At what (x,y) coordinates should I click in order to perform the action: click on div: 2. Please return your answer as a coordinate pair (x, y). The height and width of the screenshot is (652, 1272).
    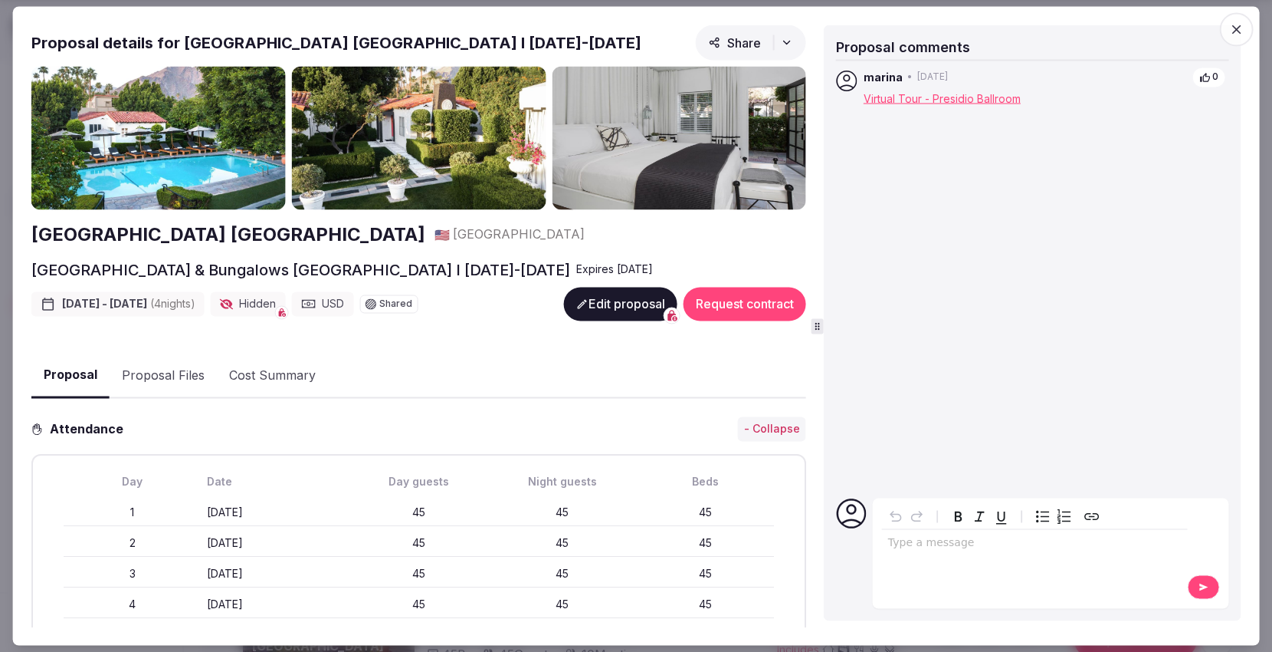
    Looking at the image, I should click on (132, 542).